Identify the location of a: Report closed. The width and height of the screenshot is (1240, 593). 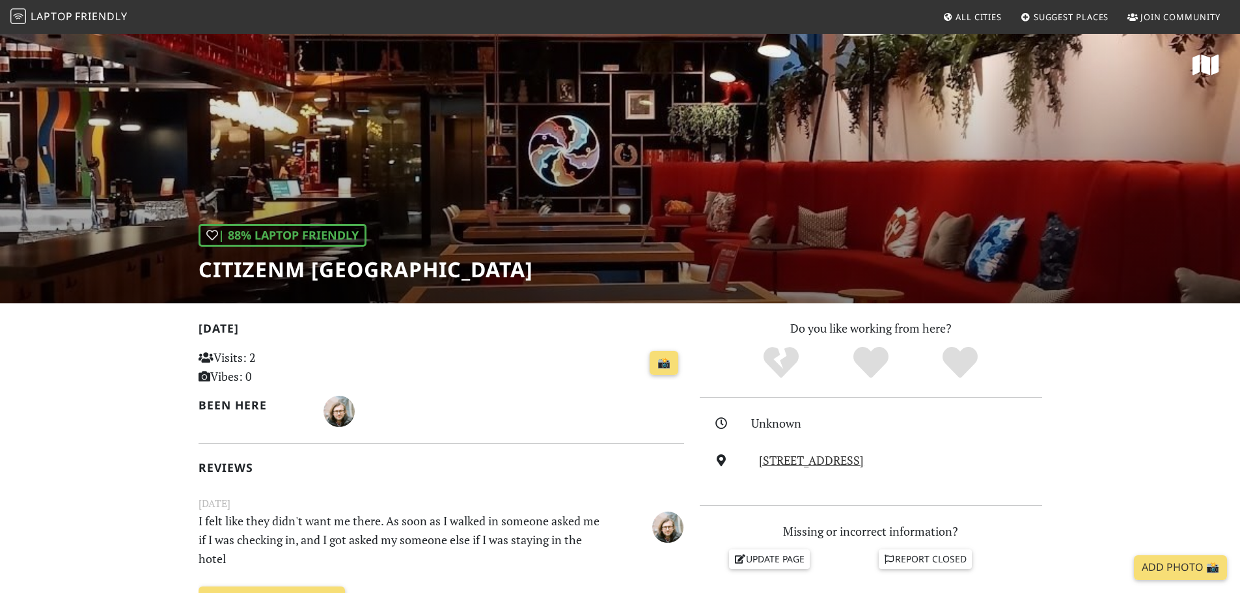
(926, 559).